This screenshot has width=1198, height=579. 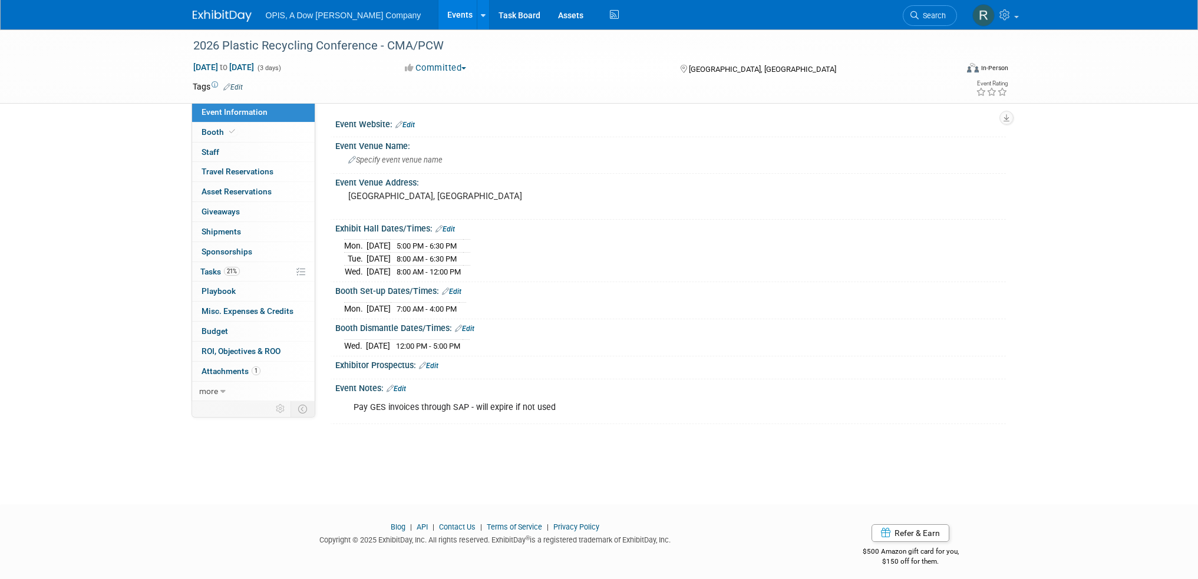 What do you see at coordinates (253, 351) in the screenshot?
I see `a: ROI, Objectives & ROO` at bounding box center [253, 351].